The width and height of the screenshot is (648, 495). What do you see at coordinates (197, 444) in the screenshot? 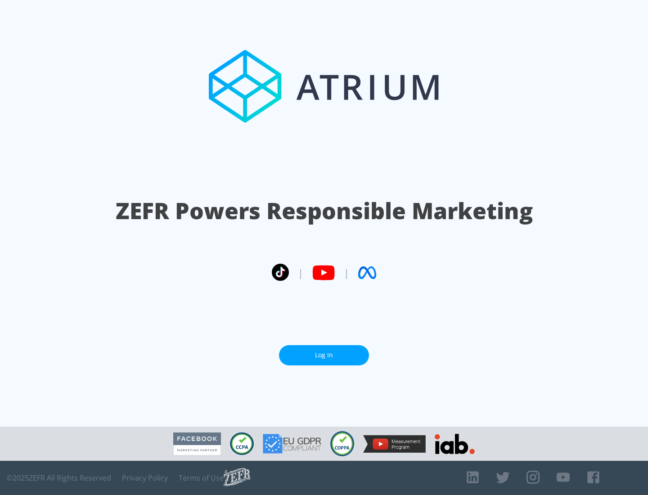
I see `img: Facebook Marketing Partner` at bounding box center [197, 444].